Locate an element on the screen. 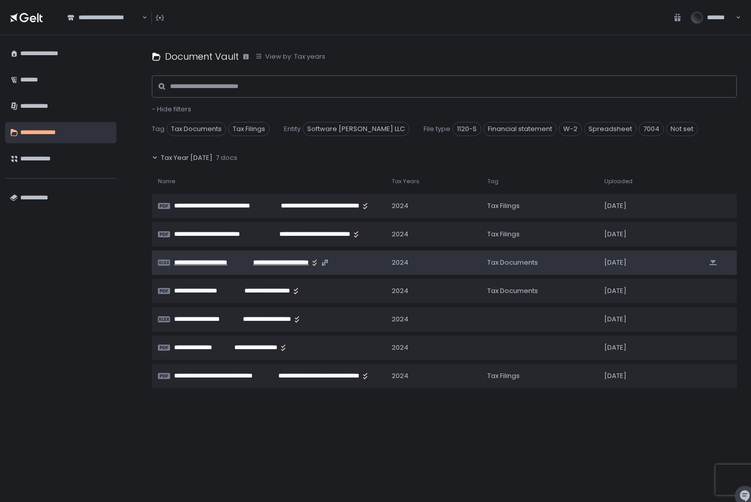 The width and height of the screenshot is (751, 502). span: Spreadsheet is located at coordinates (611, 129).